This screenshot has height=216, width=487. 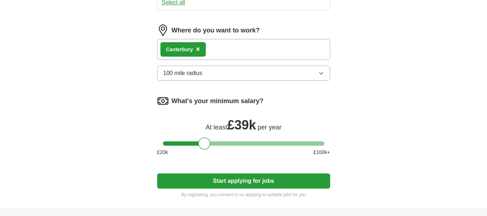 What do you see at coordinates (321, 152) in the screenshot?
I see `span: £ 100 k+` at bounding box center [321, 152].